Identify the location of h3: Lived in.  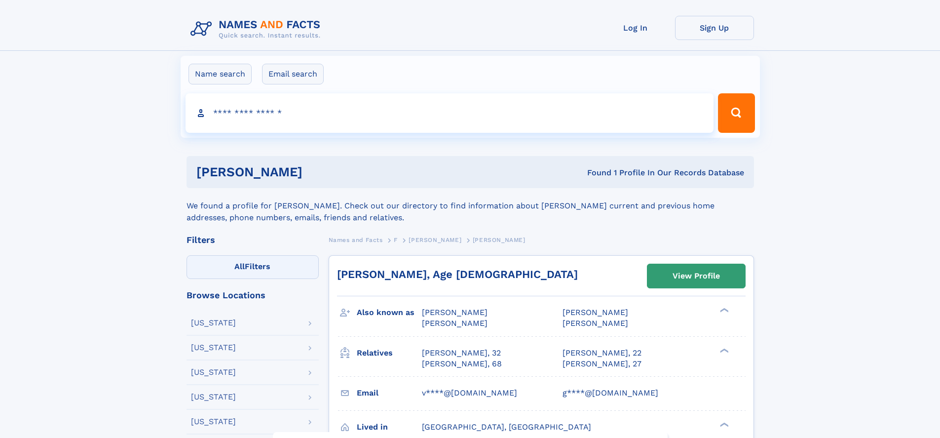
(389, 427).